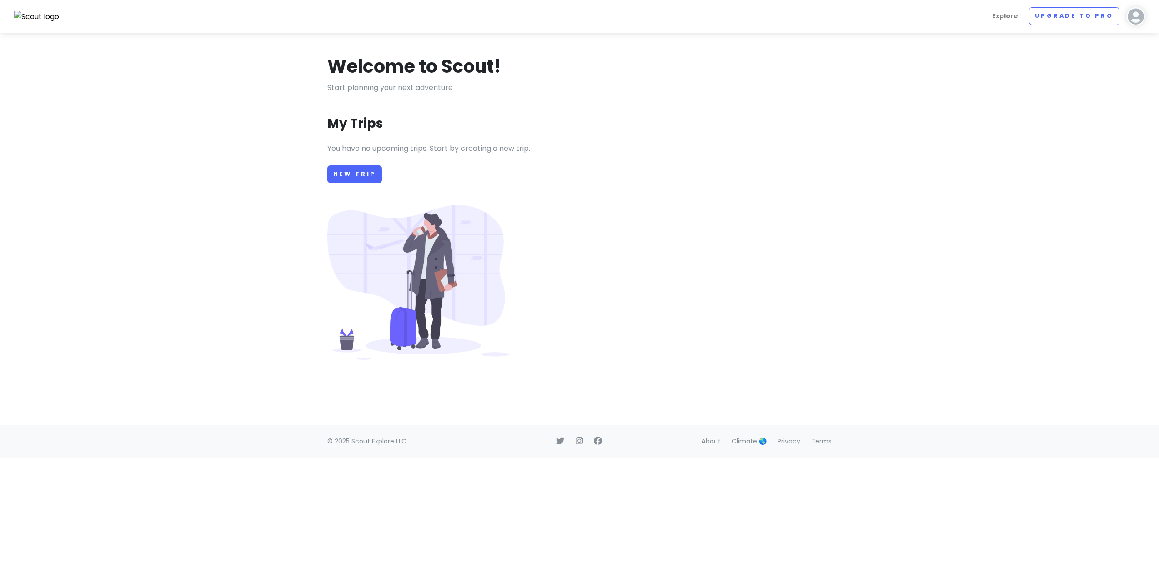 This screenshot has height=578, width=1159. Describe the element at coordinates (418, 282) in the screenshot. I see `img: Person with luggage at airport` at that location.